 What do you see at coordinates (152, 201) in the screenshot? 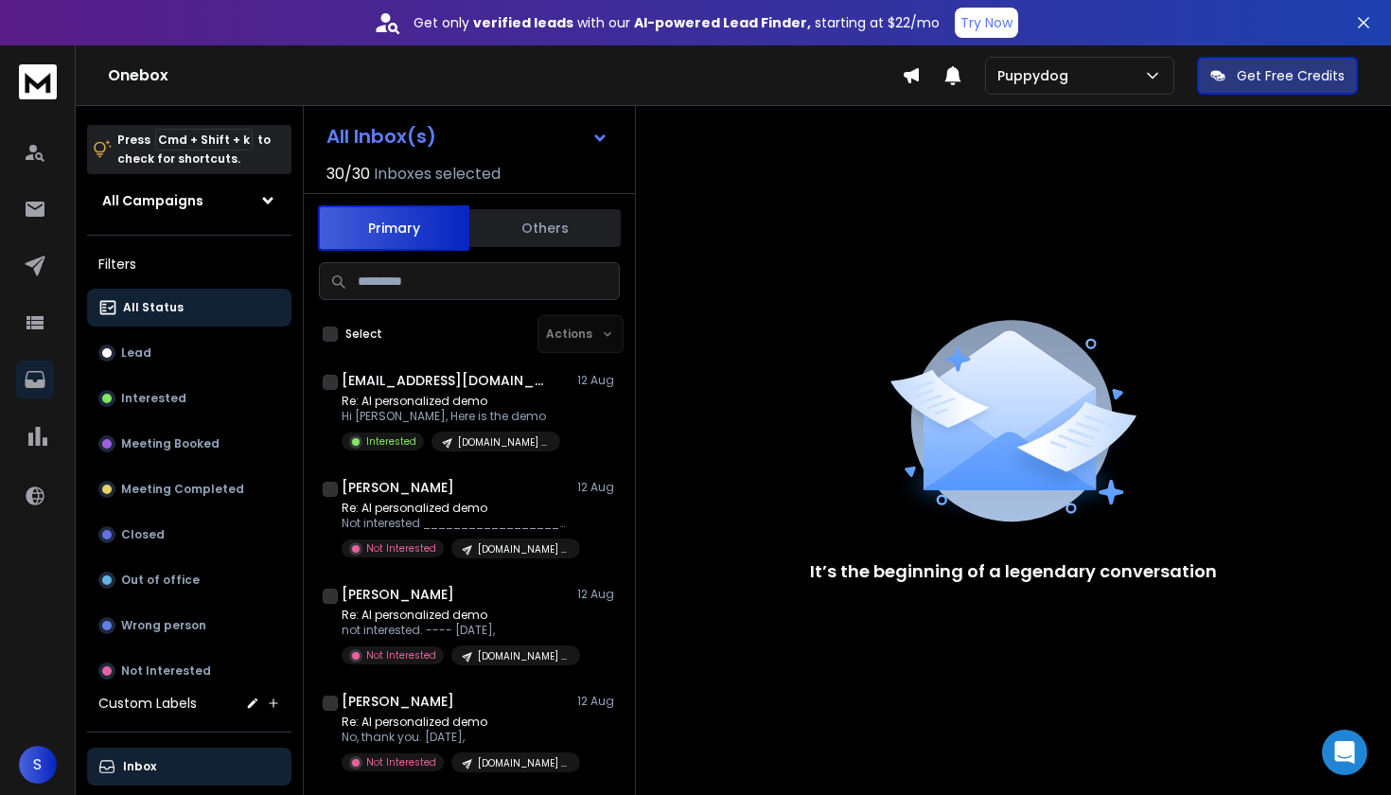
I see `h1: All Campaigns` at bounding box center [152, 201].